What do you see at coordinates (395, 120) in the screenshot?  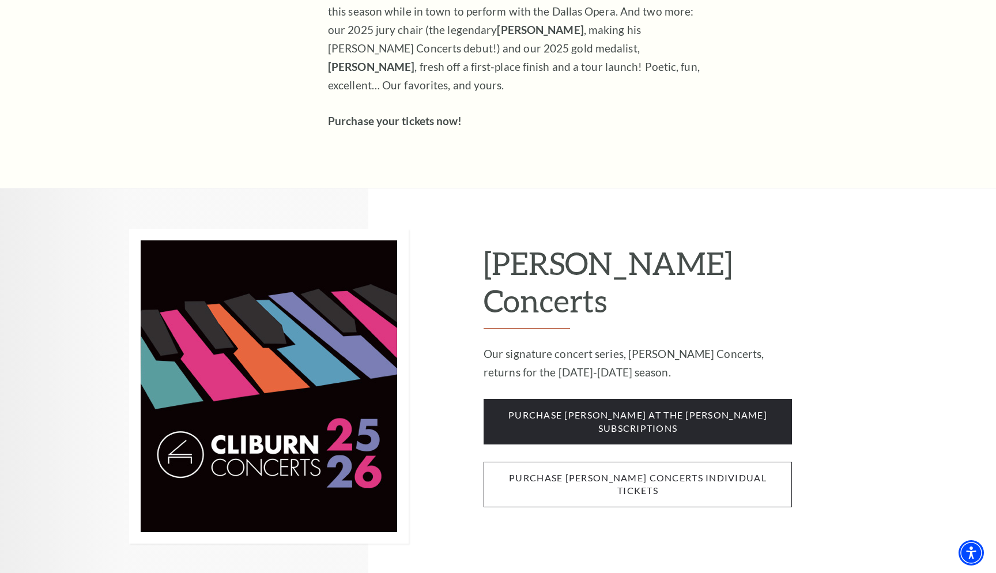 I see `strong: Purchase your tickets now!` at bounding box center [395, 120].